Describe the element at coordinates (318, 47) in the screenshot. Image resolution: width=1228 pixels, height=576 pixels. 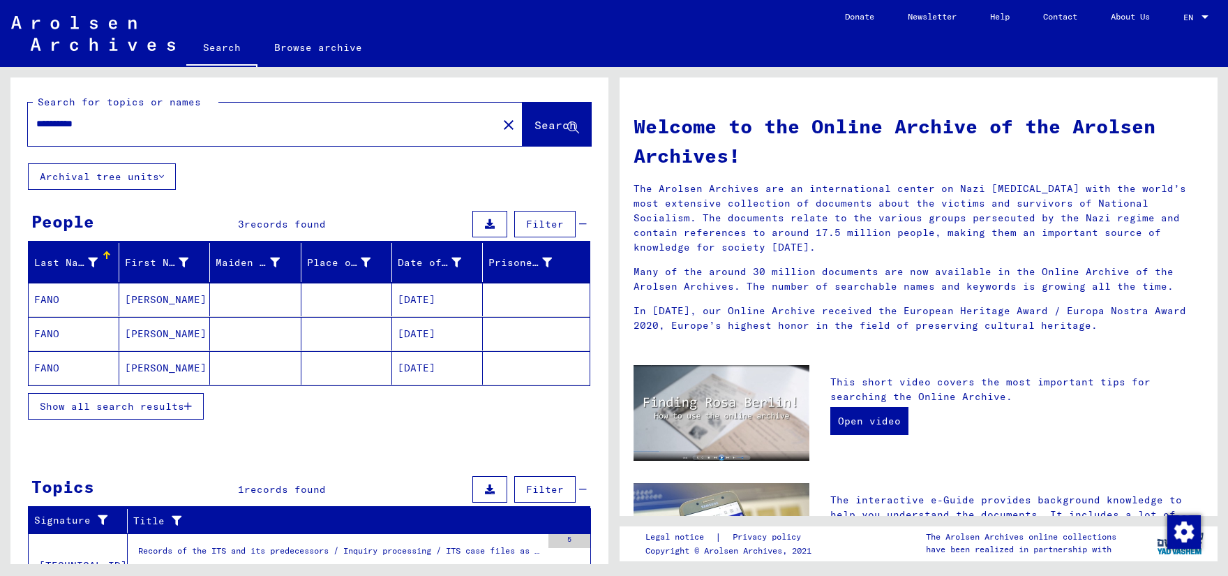
I see `a: Browse archive` at that location.